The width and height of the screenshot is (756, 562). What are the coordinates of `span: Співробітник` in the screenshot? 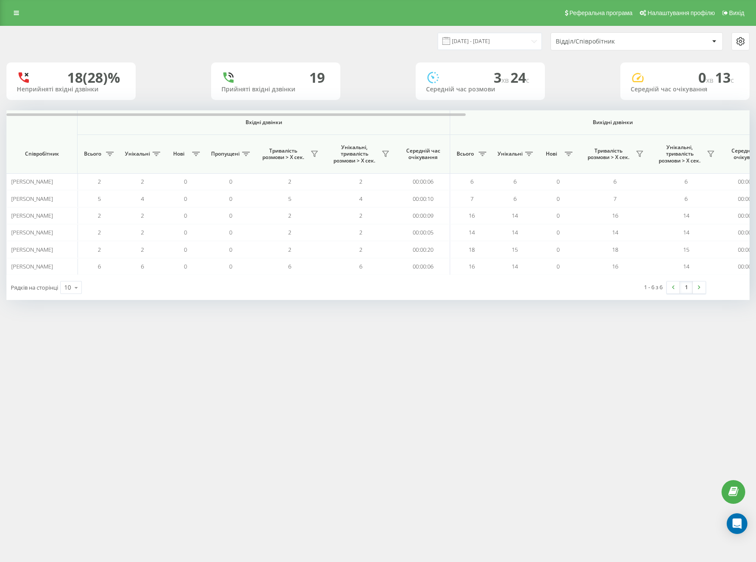 It's located at (42, 154).